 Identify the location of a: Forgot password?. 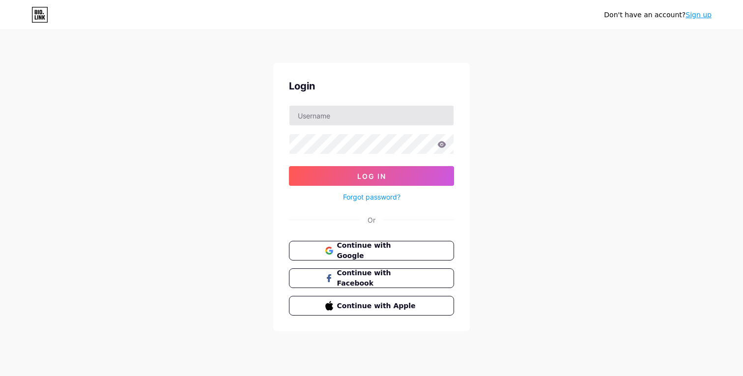
(371, 197).